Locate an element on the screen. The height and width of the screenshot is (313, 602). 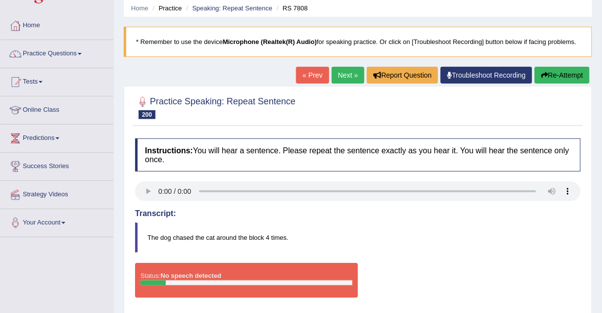
a: Your Account is located at coordinates (57, 222).